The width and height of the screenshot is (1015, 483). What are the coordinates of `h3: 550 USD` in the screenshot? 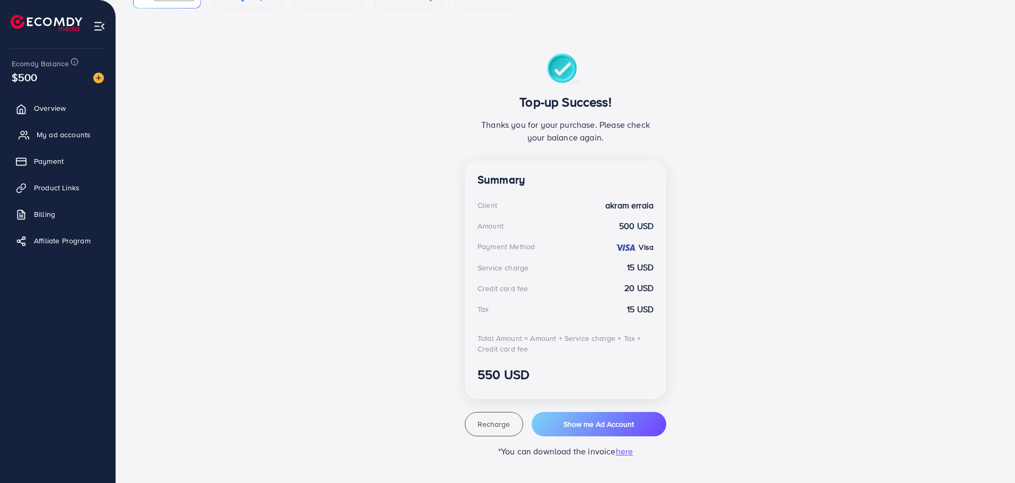 It's located at (565, 374).